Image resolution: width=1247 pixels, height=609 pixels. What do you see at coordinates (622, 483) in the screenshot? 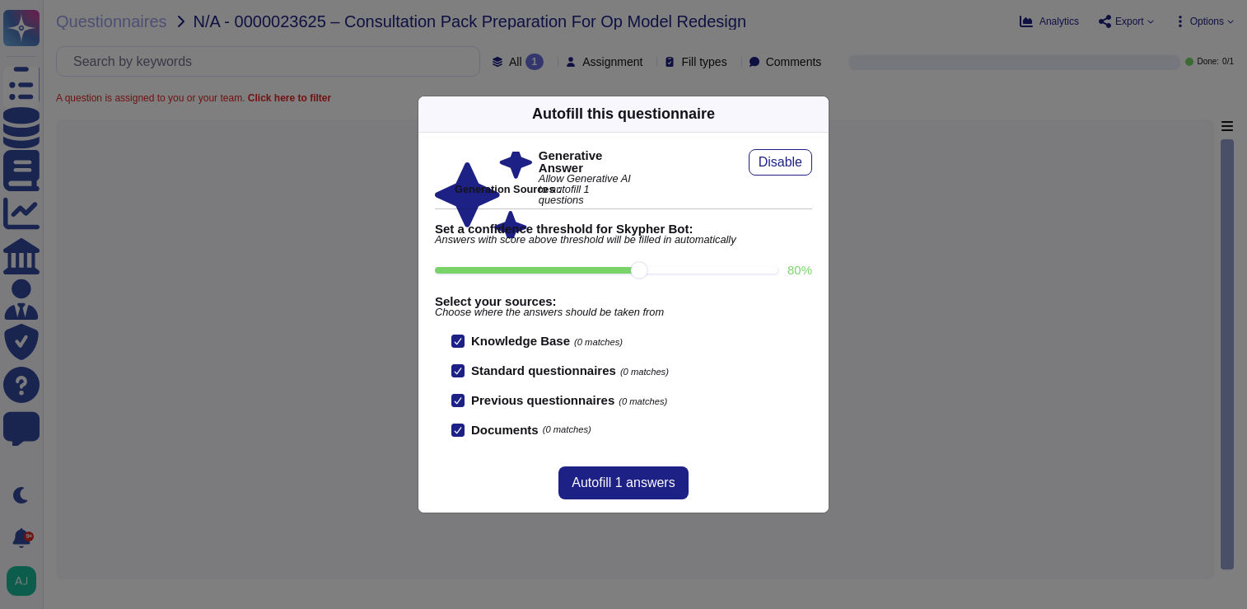
I see `span: Autofill 1 answers` at bounding box center [622, 483].